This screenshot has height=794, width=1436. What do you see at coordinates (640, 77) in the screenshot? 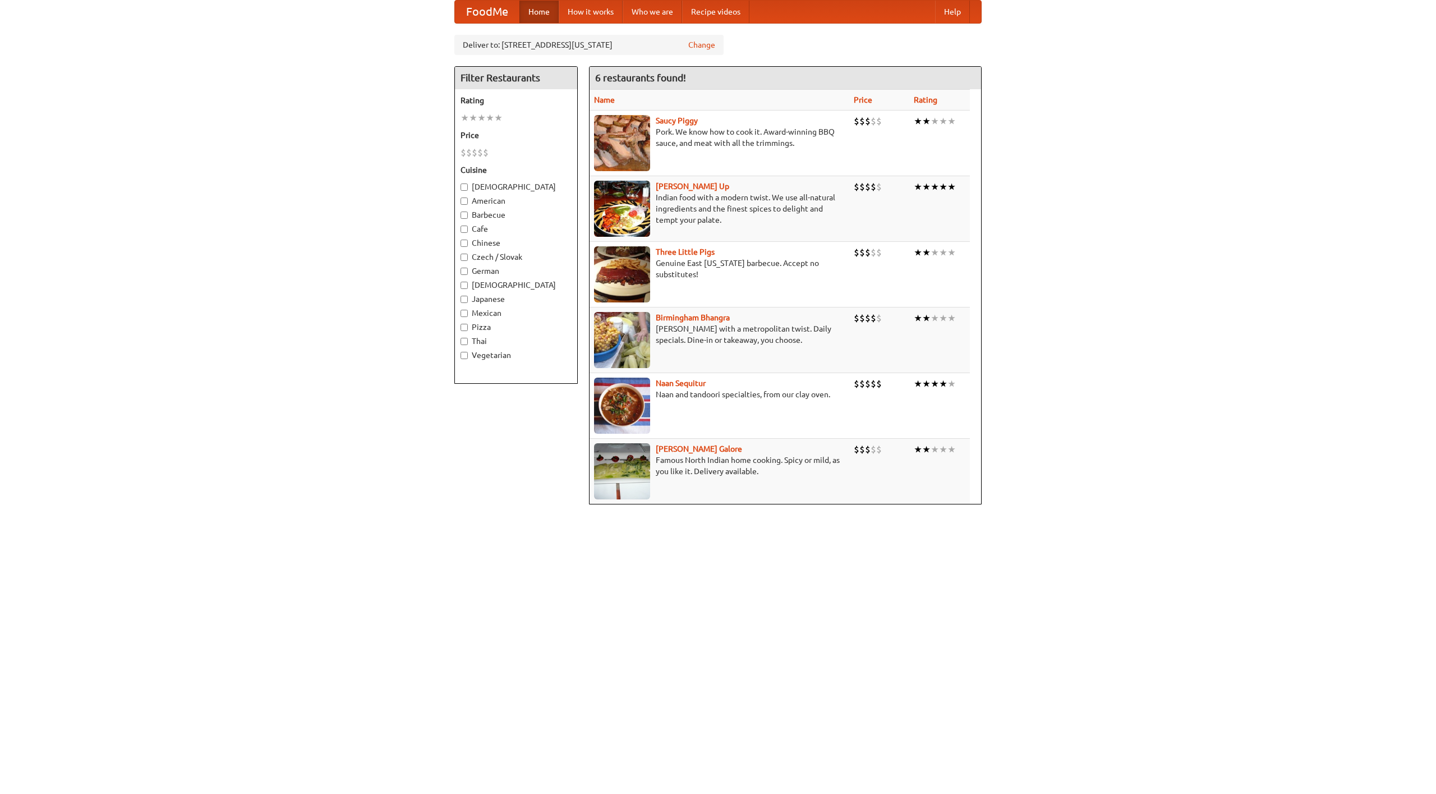
I see `ng-pluralize: 6 restaurants found!` at bounding box center [640, 77].